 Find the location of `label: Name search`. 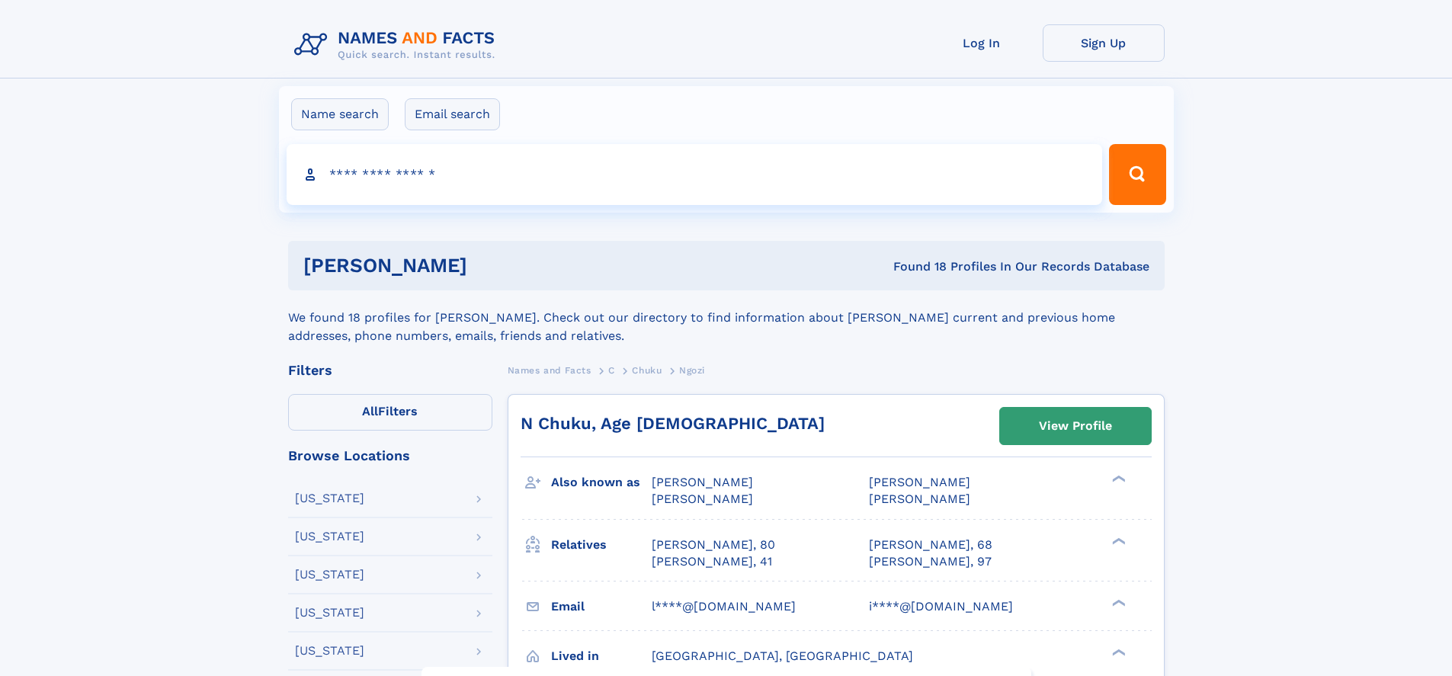

label: Name search is located at coordinates (340, 114).